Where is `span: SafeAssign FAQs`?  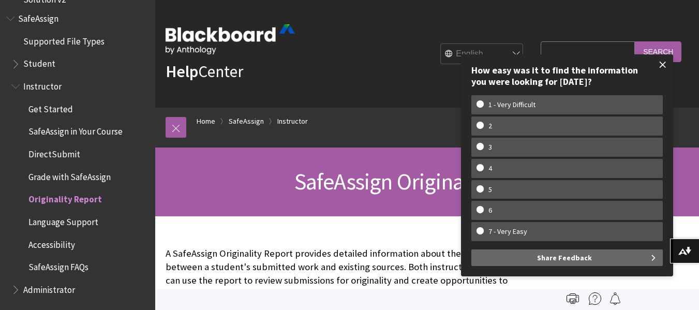
span: SafeAssign FAQs is located at coordinates (58, 265).